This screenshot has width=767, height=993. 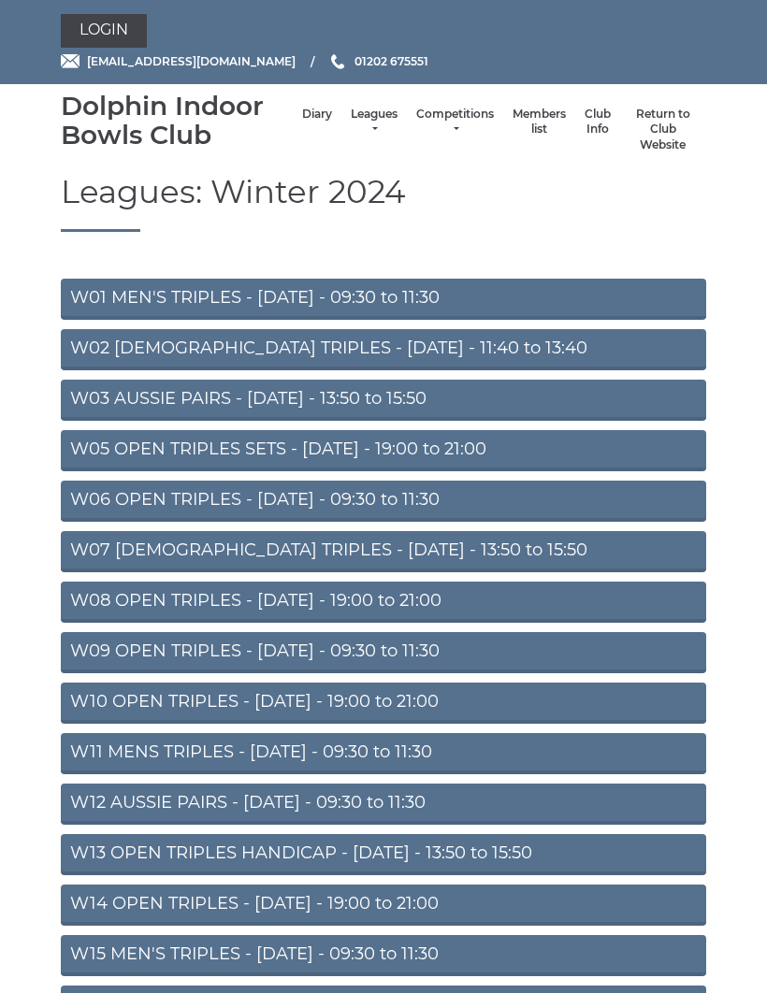 I want to click on a: Diary, so click(x=317, y=114).